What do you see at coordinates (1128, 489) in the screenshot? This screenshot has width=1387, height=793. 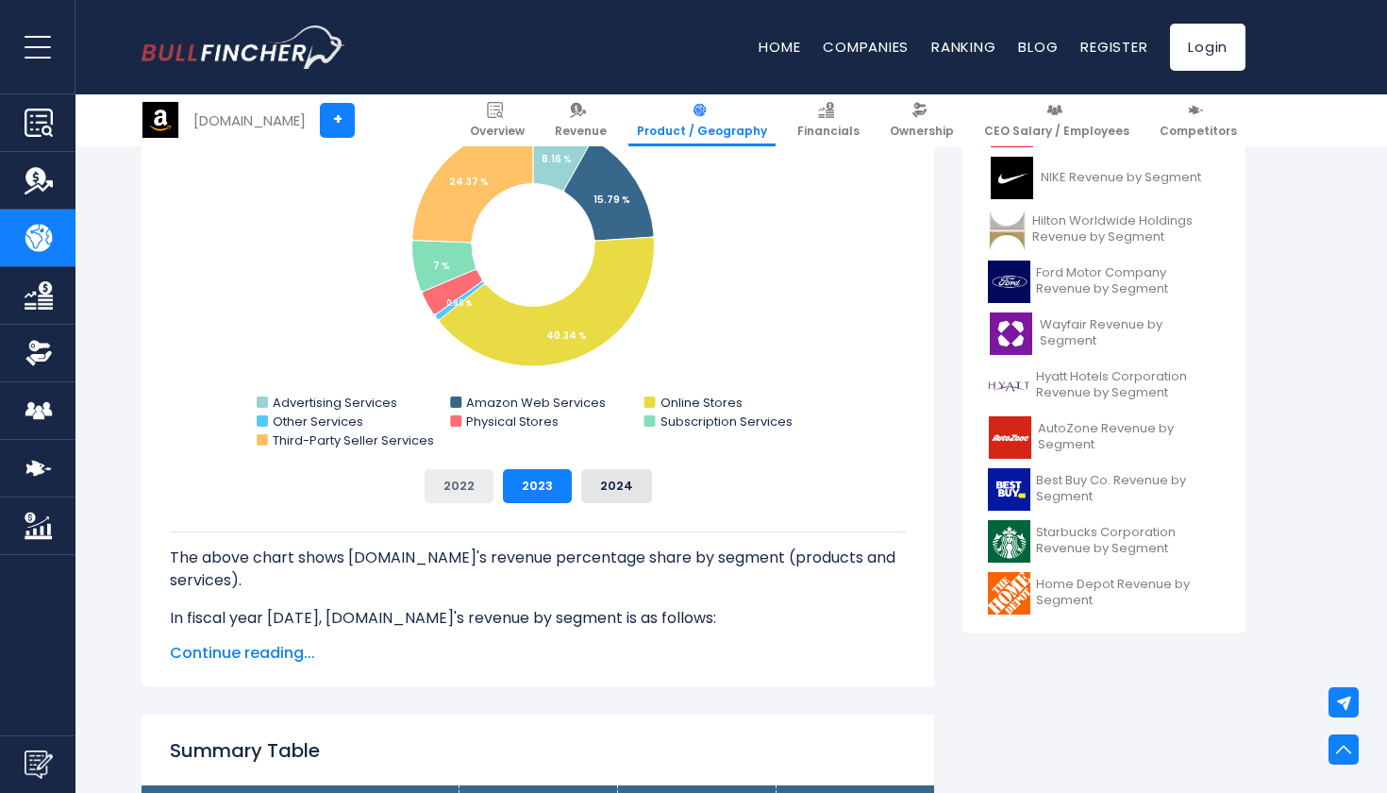 I see `span: Best Buy Co. Revenue by Segment` at bounding box center [1128, 489].